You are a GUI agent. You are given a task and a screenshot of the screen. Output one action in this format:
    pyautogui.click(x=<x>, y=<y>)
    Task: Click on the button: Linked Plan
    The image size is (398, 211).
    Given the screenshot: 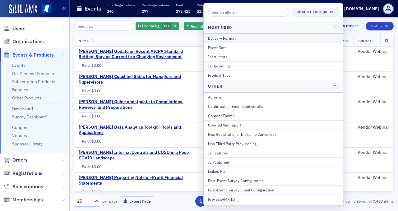 What is the action you would take?
    pyautogui.click(x=274, y=171)
    